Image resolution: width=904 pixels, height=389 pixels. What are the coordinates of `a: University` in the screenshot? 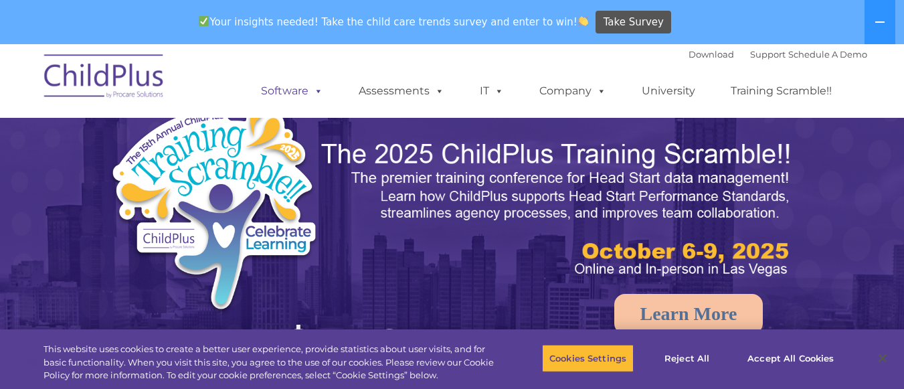 It's located at (668, 91).